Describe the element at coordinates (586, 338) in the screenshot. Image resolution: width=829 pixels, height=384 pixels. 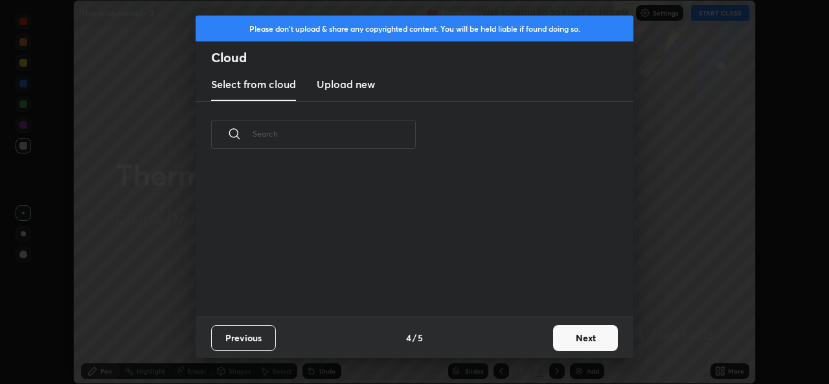
I see `button: Next` at that location.